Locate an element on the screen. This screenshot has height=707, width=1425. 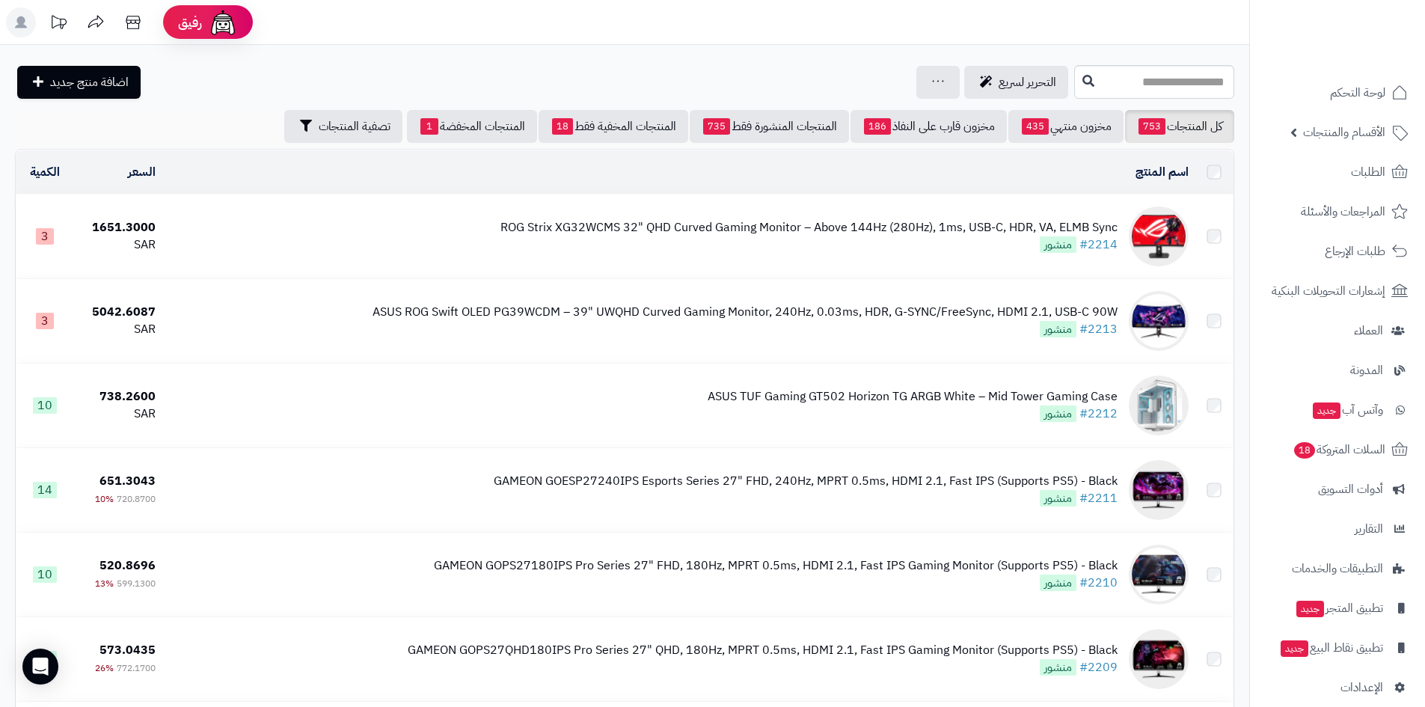
div: ROG Strix XG32WCMS 32" QHD Curved Gaming Monitor – Above 144Hz (280Hz), 1ms, USB-C, HDR, VA, ELMB... is located at coordinates (809, 227).